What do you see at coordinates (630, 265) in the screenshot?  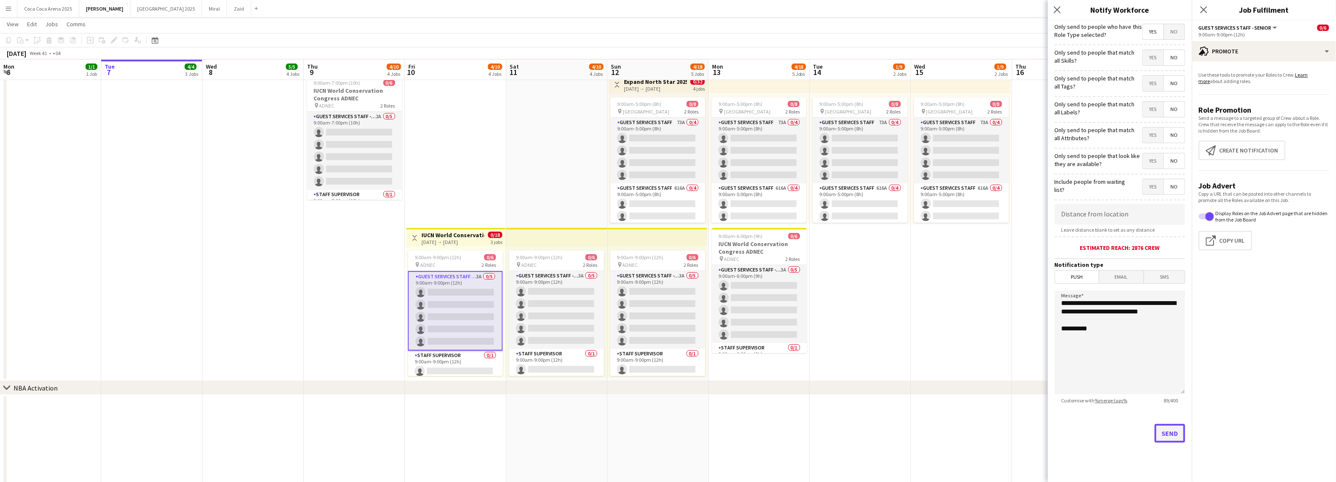 I see `span: ADNEC` at bounding box center [630, 265].